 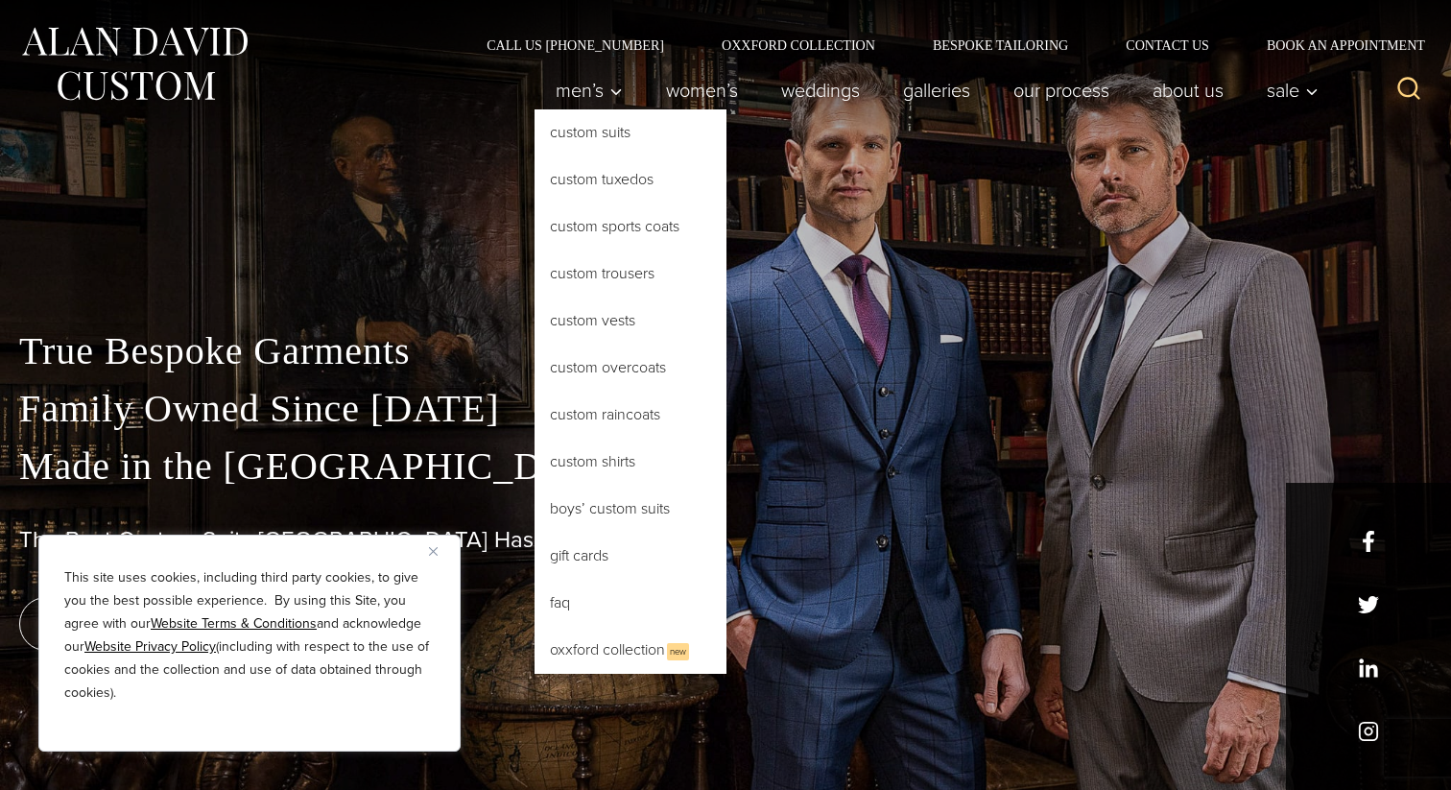 What do you see at coordinates (1167, 45) in the screenshot?
I see `a: Contact Us` at bounding box center [1167, 45].